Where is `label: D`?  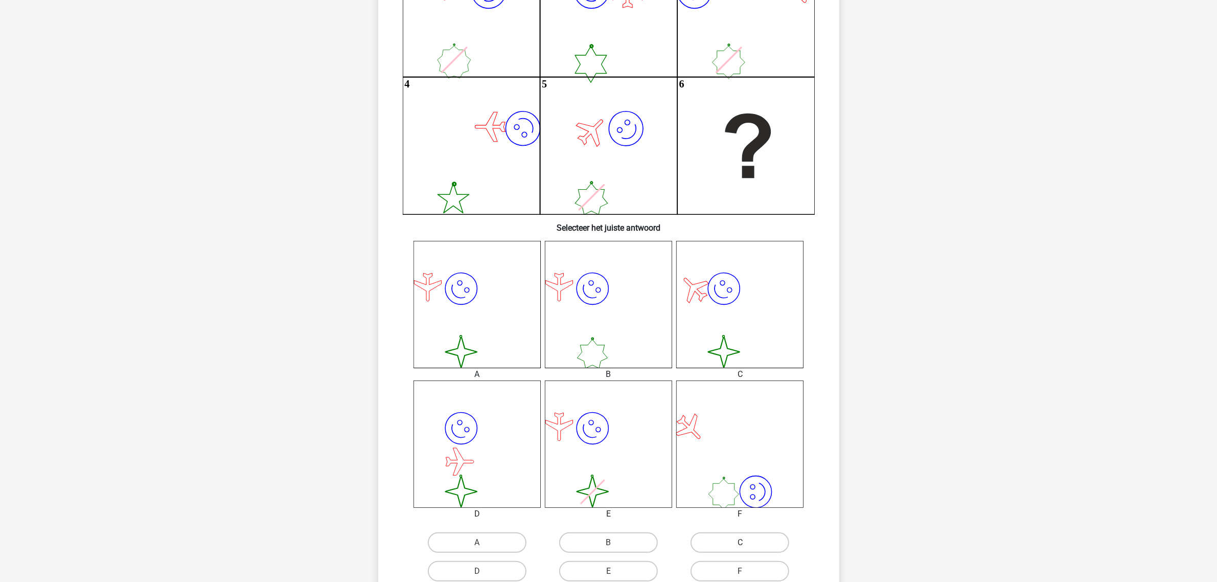 label: D is located at coordinates (477, 571).